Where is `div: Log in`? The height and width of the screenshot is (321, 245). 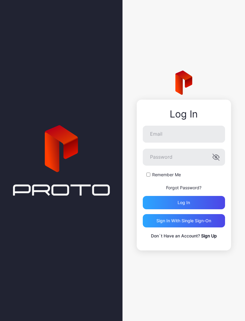 div: Log in is located at coordinates (184, 203).